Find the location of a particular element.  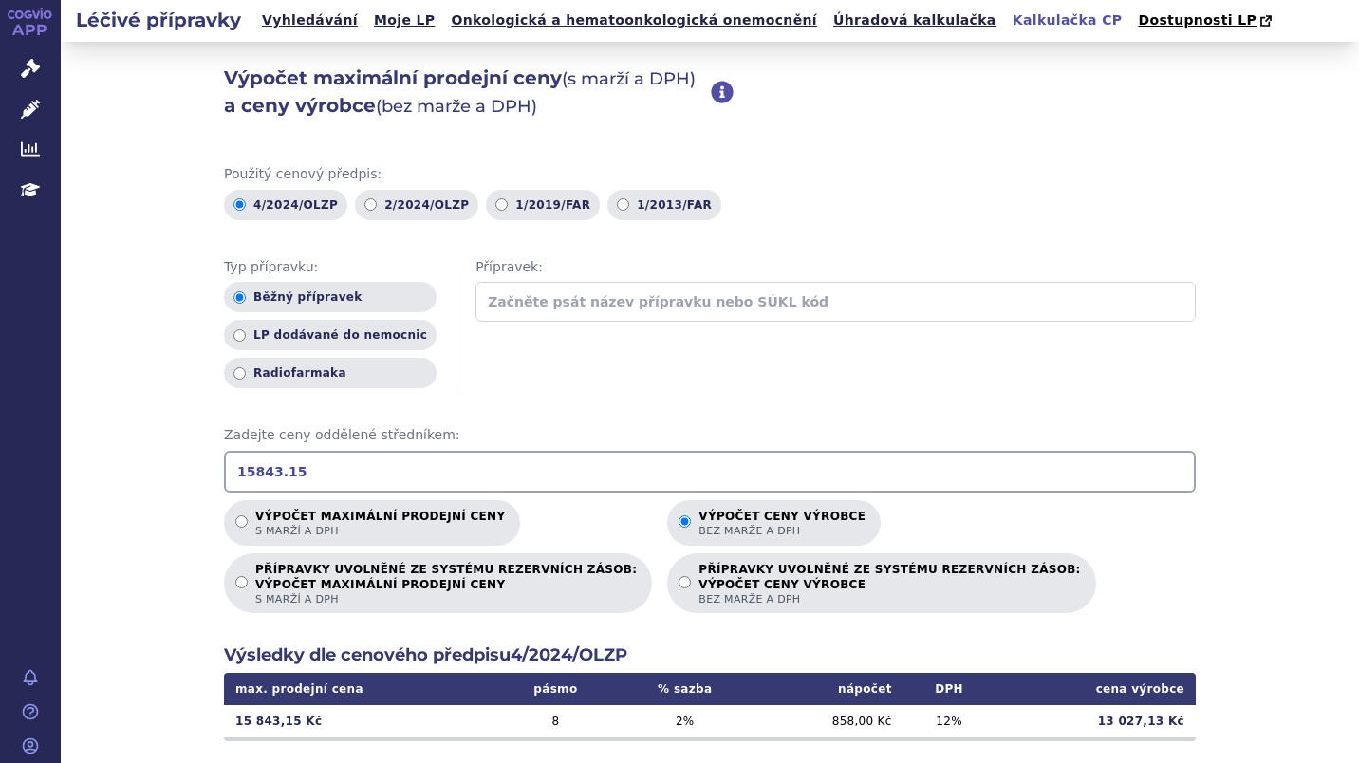

th: % sazba is located at coordinates (685, 689).